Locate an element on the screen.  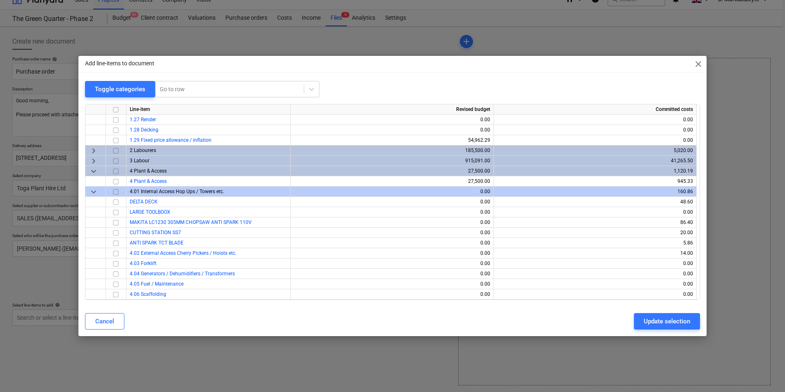
div: 48.60 is located at coordinates (595, 202).